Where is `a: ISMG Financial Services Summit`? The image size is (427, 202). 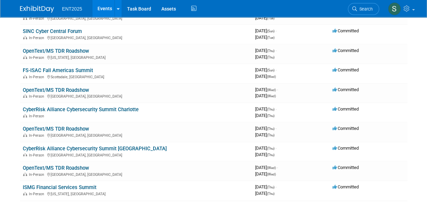
a: ISMG Financial Services Summit is located at coordinates (59, 187).